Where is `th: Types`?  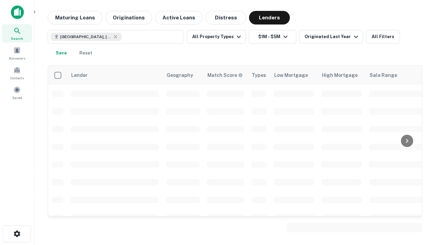
th: Types is located at coordinates (259, 75).